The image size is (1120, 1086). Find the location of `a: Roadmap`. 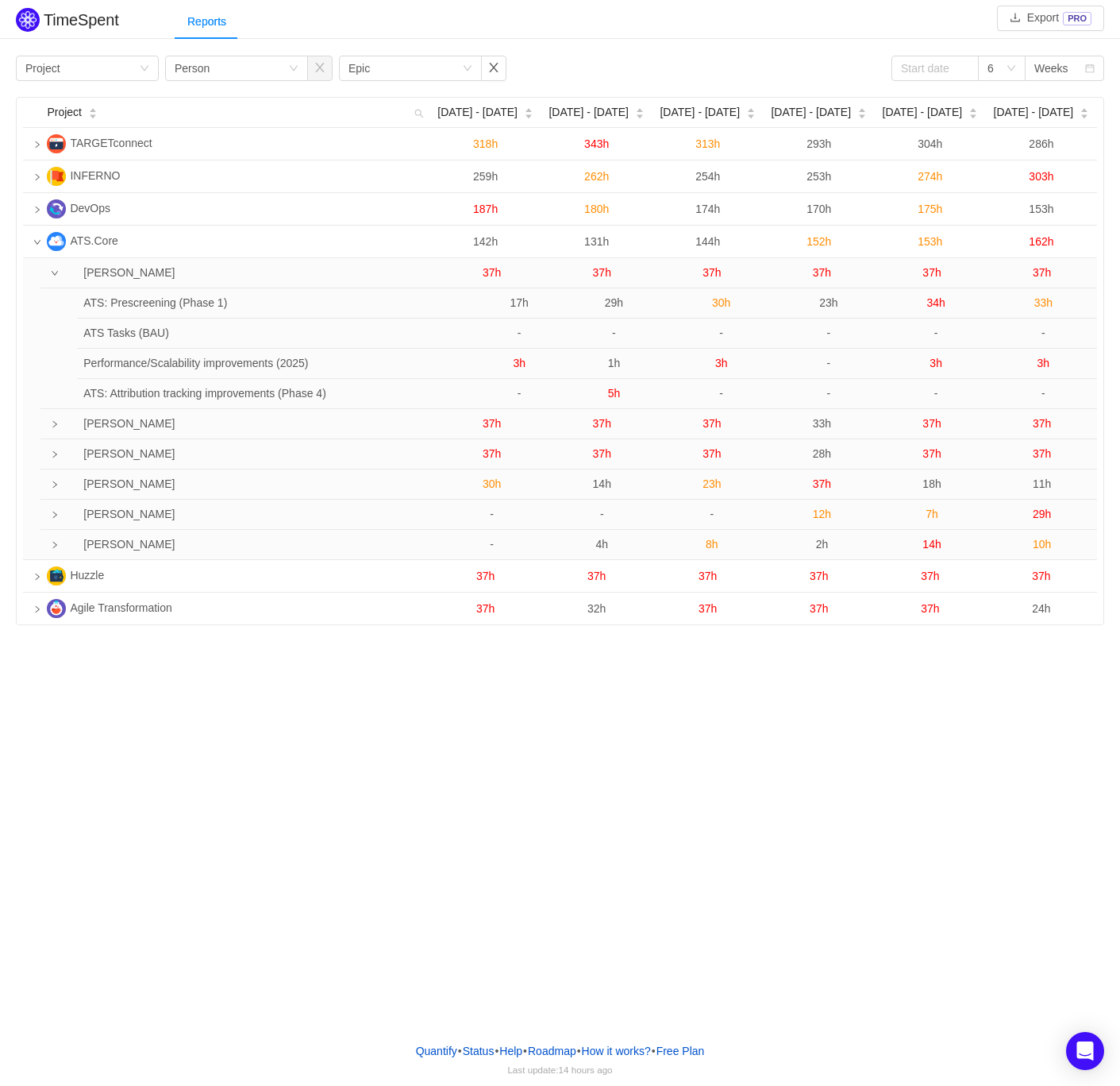

a: Roadmap is located at coordinates (552, 1051).